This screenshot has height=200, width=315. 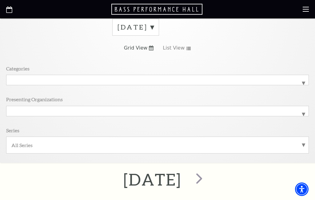 I want to click on span: List View, so click(x=173, y=48).